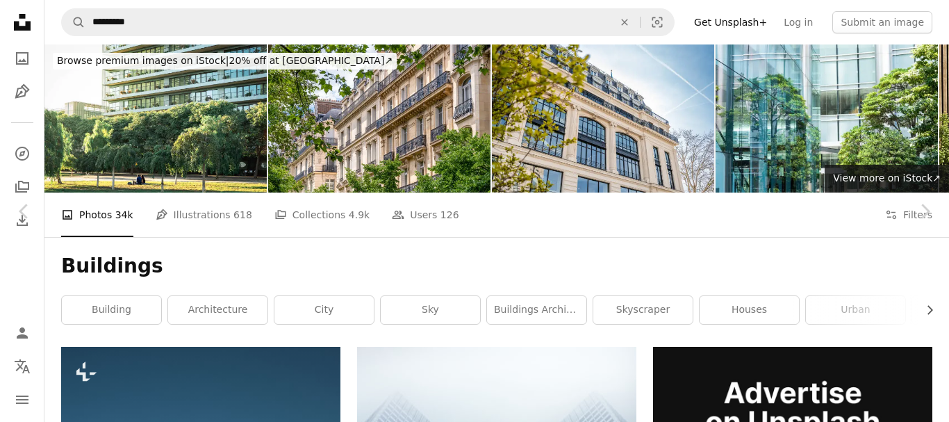  What do you see at coordinates (203, 215) in the screenshot?
I see `a: Illustrations 618` at bounding box center [203, 215].